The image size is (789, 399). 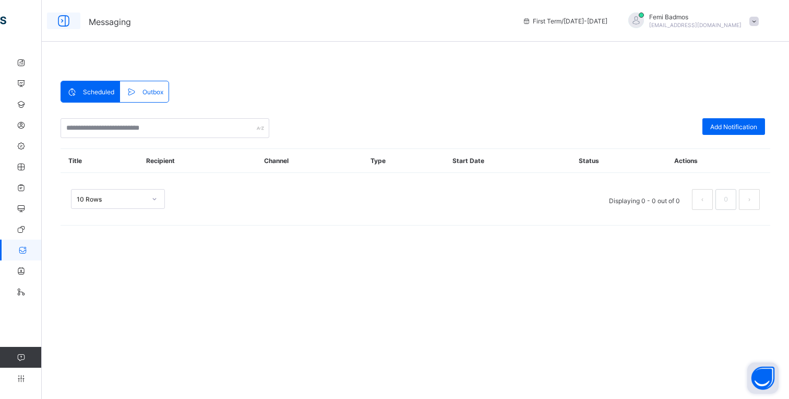 I want to click on li: Displaying 0 - 0 out of 0, so click(x=644, y=200).